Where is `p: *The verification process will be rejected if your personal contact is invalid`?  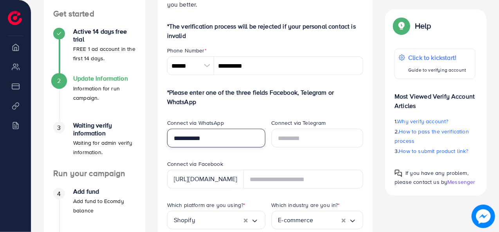 p: *The verification process will be rejected if your personal contact is invalid is located at coordinates (265, 31).